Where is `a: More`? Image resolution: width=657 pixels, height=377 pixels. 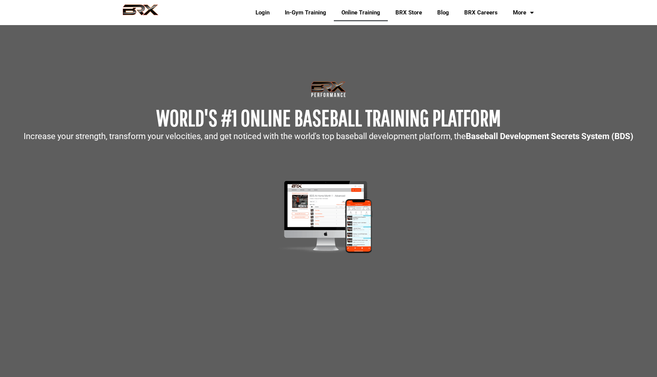 a: More is located at coordinates (523, 13).